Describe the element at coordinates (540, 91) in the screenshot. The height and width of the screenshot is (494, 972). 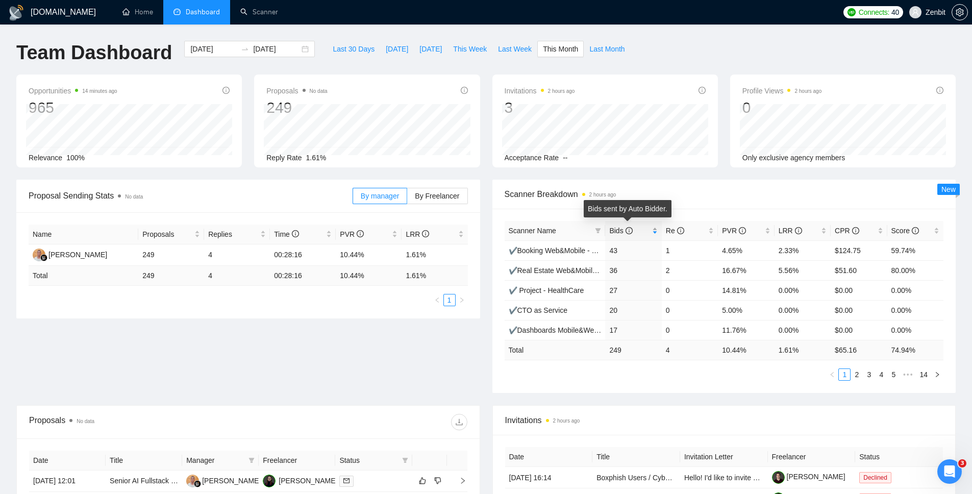
I see `span: Invitations` at that location.